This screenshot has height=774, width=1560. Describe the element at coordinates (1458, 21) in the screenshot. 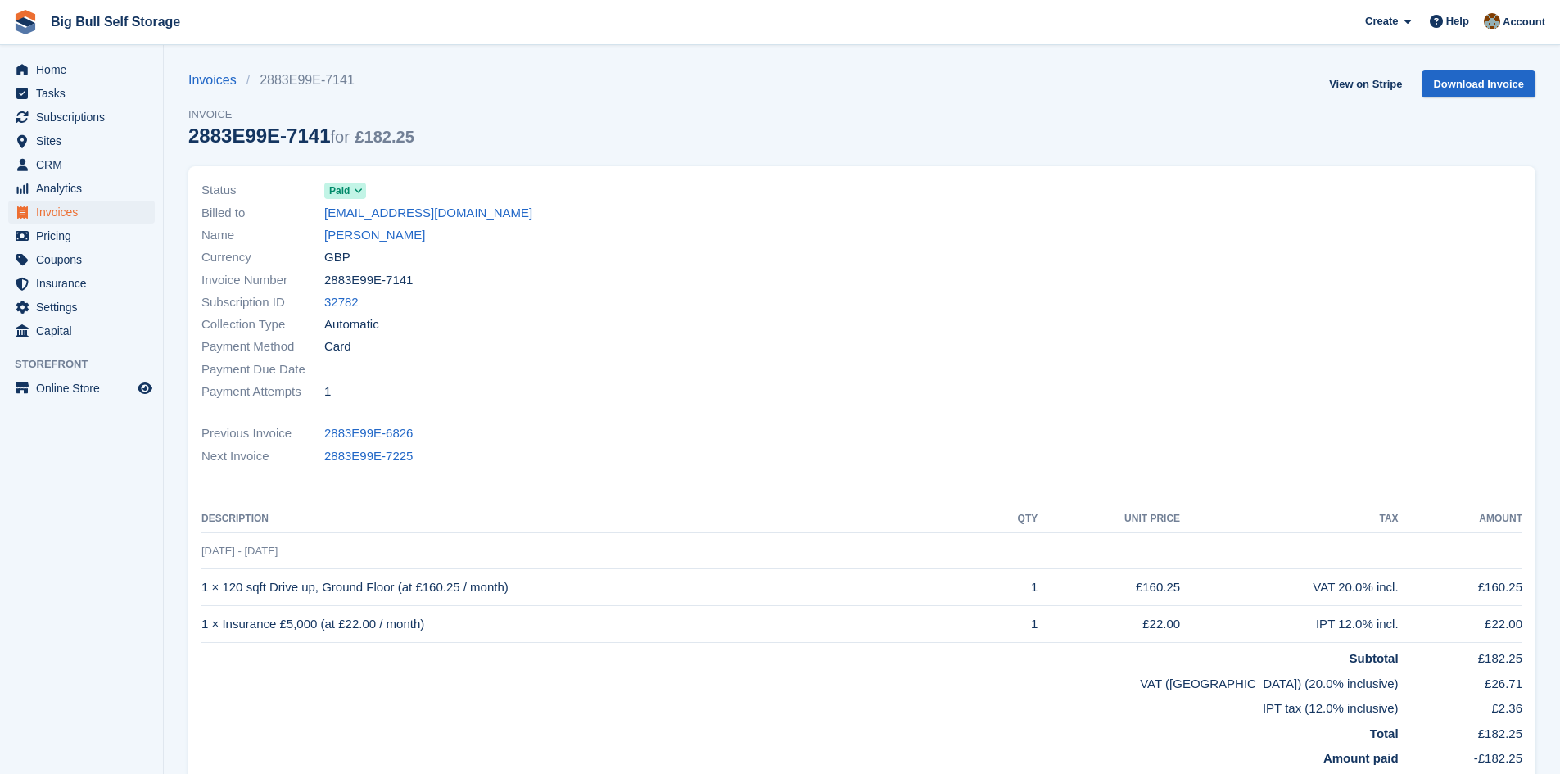

I see `span: Help` at that location.